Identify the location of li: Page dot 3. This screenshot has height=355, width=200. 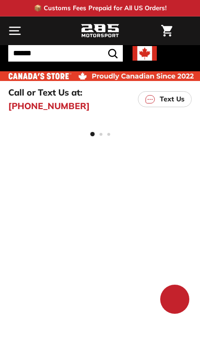
(109, 134).